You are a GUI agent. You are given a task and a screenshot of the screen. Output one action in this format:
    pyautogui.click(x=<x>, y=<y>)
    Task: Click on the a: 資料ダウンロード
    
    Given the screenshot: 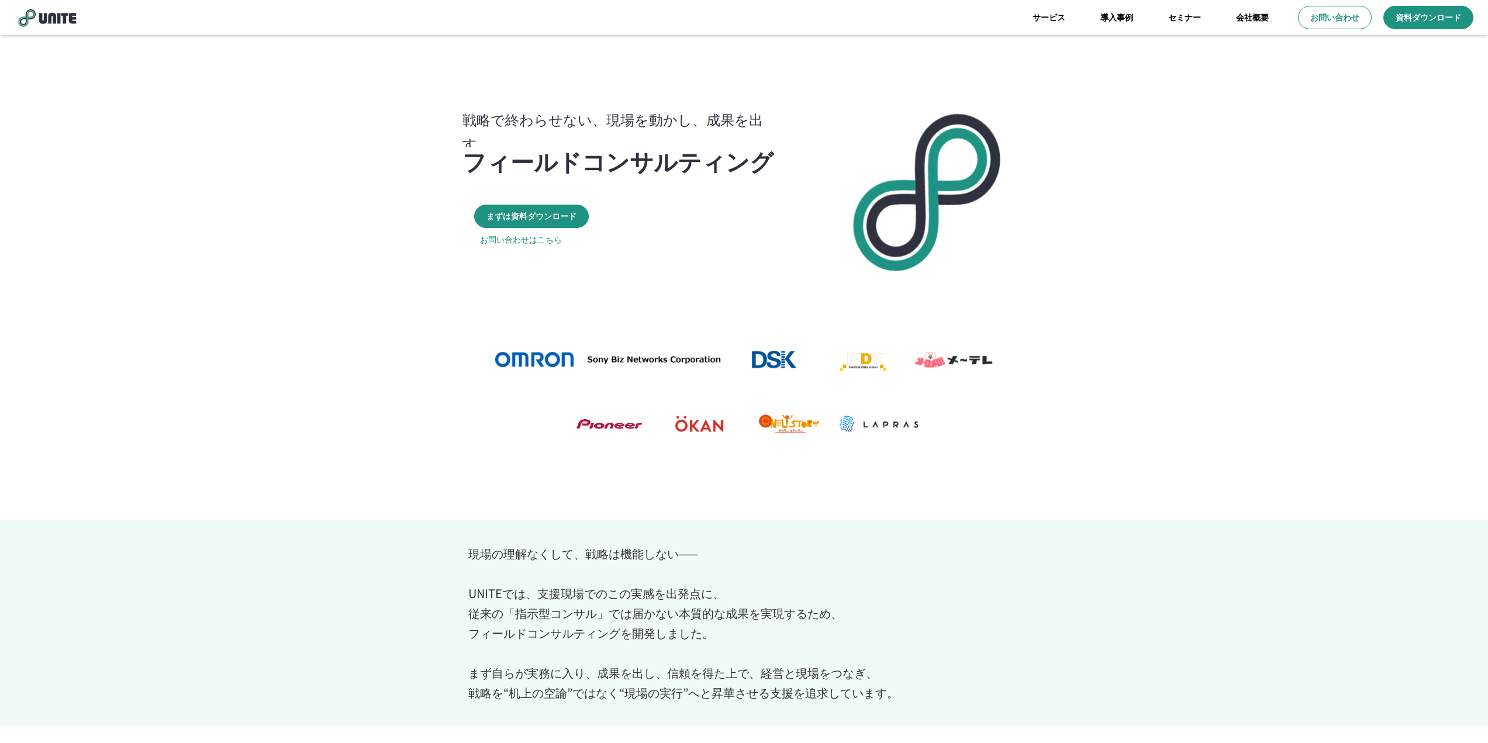 What is the action you would take?
    pyautogui.click(x=1428, y=18)
    